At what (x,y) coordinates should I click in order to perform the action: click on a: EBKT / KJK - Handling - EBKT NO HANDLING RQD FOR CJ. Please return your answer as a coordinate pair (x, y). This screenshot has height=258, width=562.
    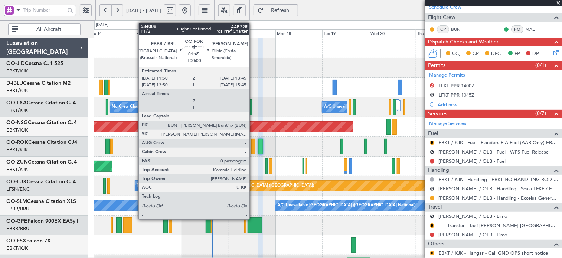
    Looking at the image, I should click on (499, 179).